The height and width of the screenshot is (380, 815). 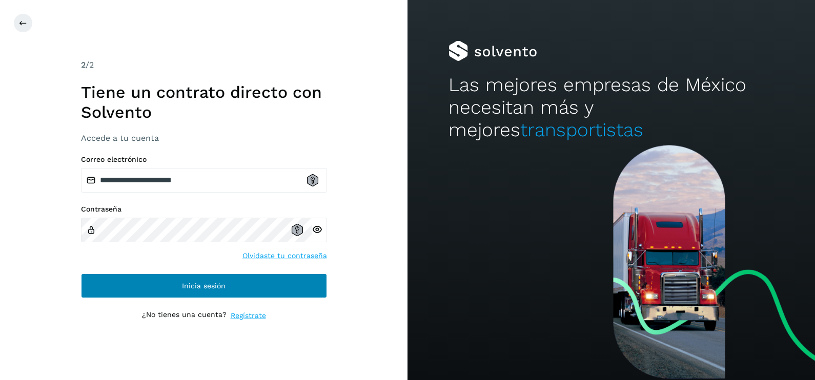 I want to click on span: transportistas, so click(x=582, y=130).